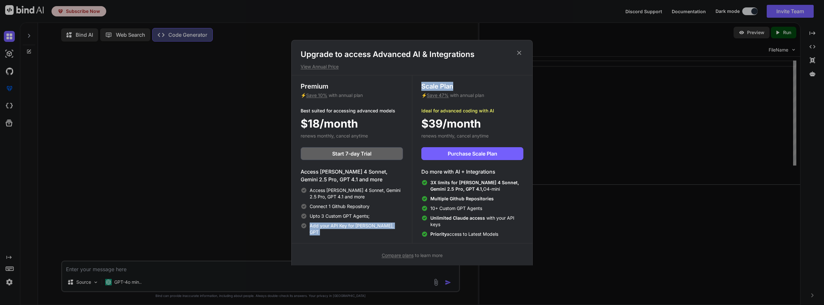  Describe the element at coordinates (412, 67) in the screenshot. I see `p: View Annual Price` at that location.